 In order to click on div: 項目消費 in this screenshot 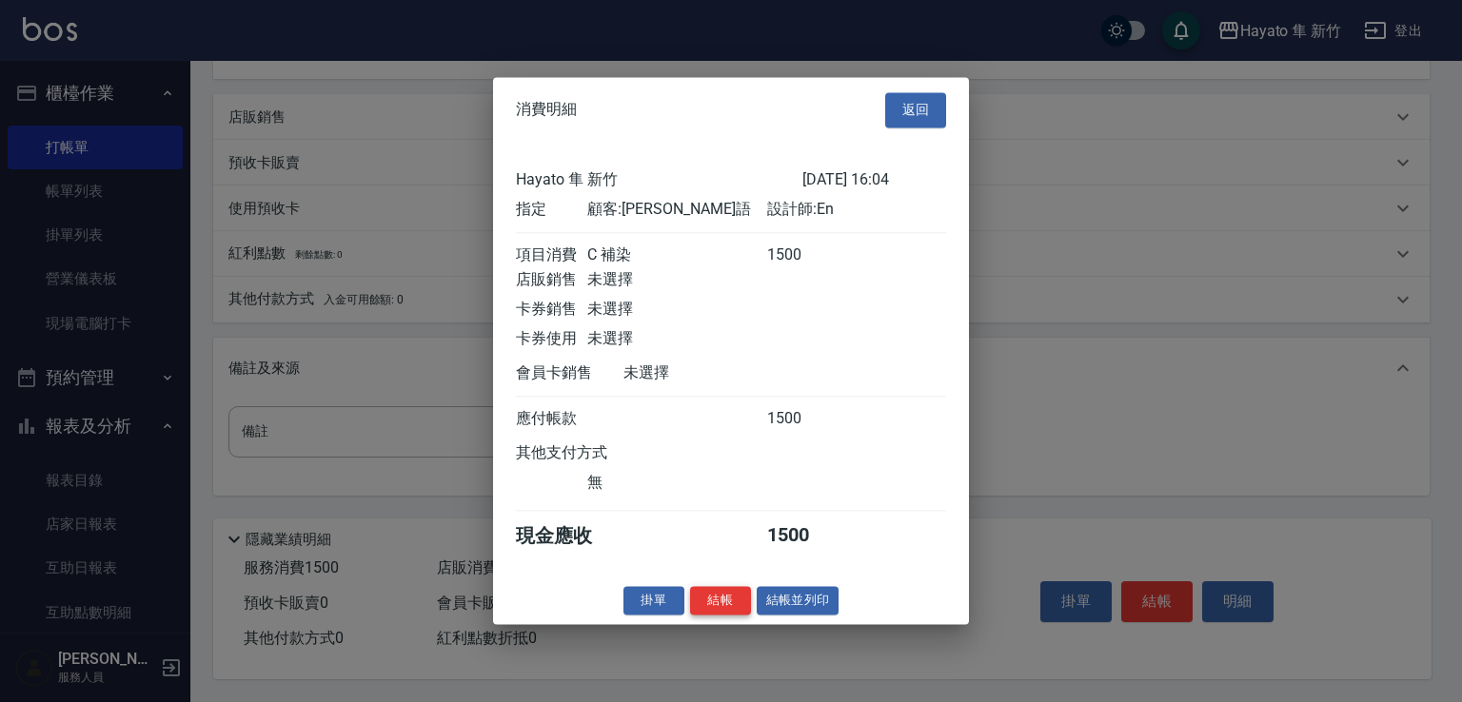, I will do `click(551, 255)`.